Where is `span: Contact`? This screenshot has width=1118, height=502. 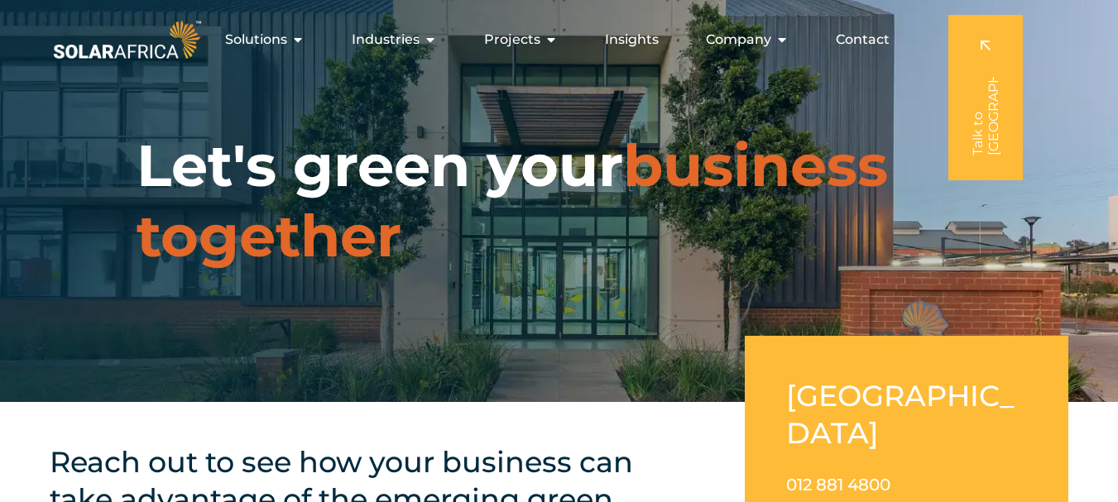
span: Contact is located at coordinates (862, 40).